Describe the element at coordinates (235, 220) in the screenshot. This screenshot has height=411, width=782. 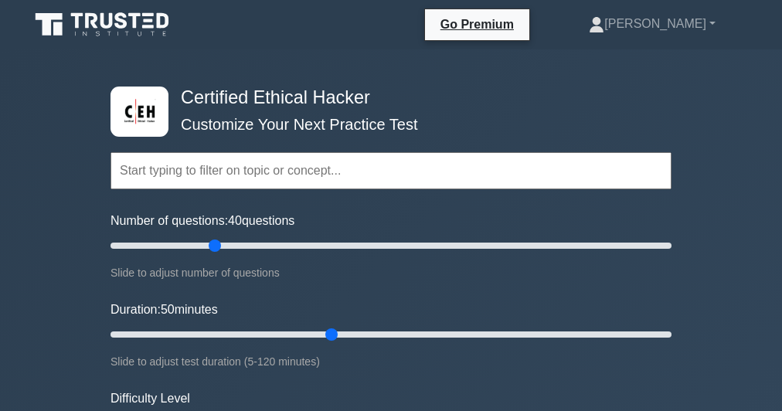
I see `span: 40` at that location.